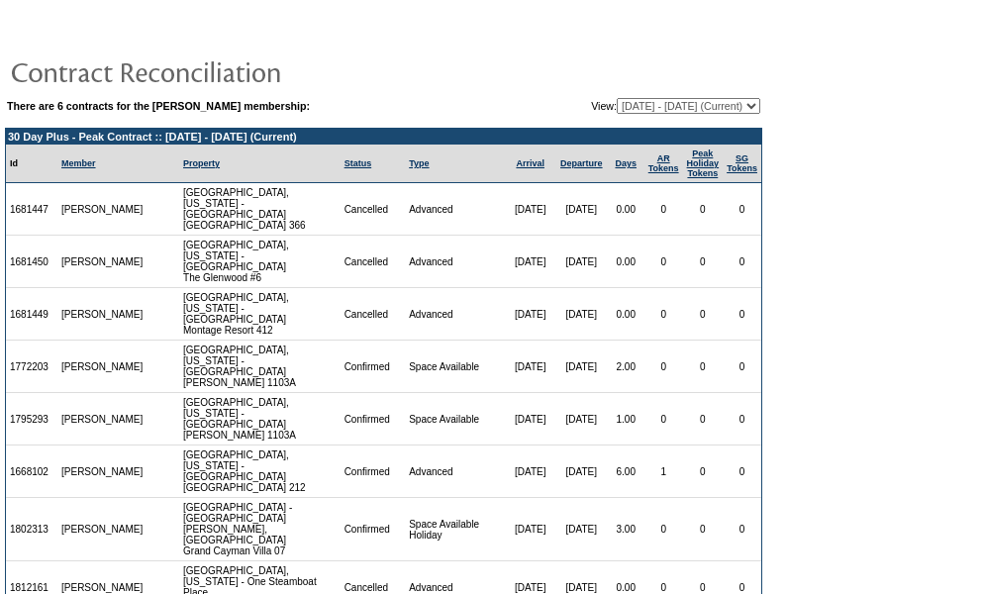 This screenshot has height=594, width=983. Describe the element at coordinates (32, 529) in the screenshot. I see `td: 1802313` at that location.